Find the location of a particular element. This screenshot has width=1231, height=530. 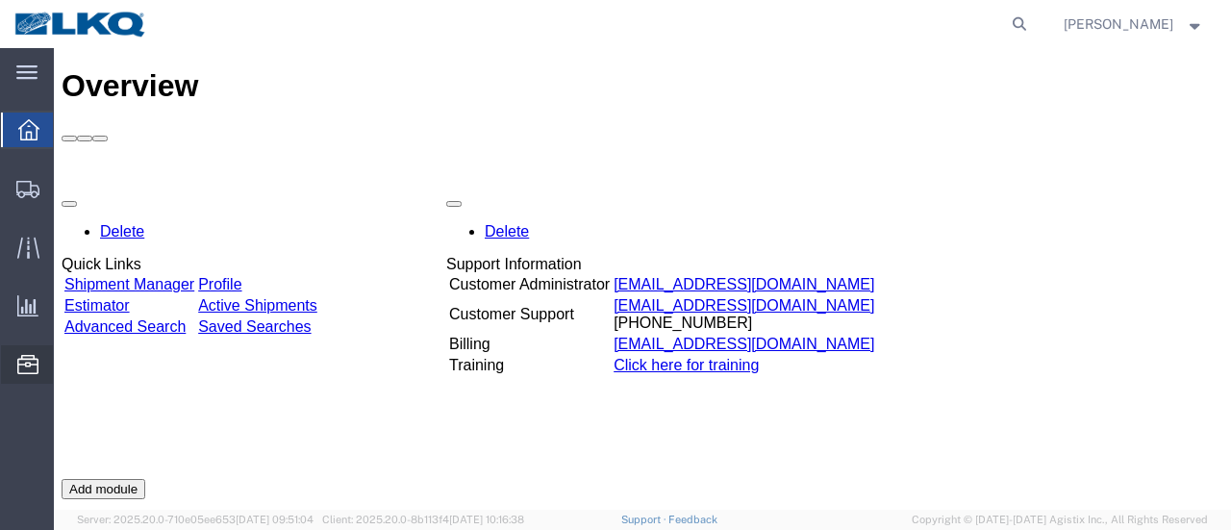

a: Support is located at coordinates (646, 520).